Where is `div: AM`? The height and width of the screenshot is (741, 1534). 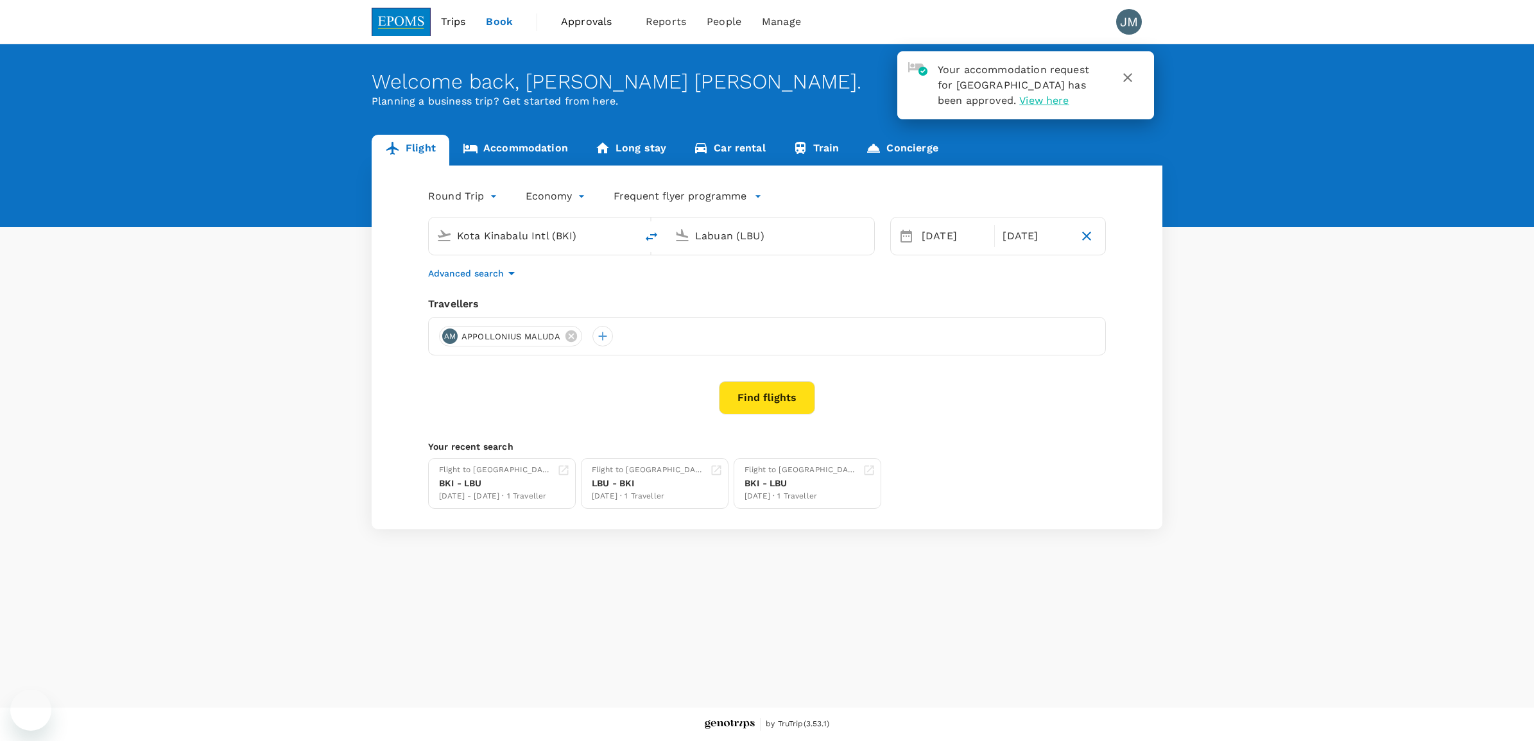
div: AM is located at coordinates (450, 336).